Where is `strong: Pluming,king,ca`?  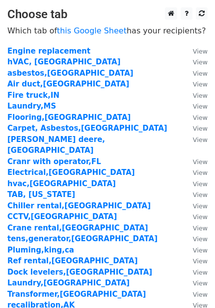
strong: Pluming,king,ca is located at coordinates (41, 250).